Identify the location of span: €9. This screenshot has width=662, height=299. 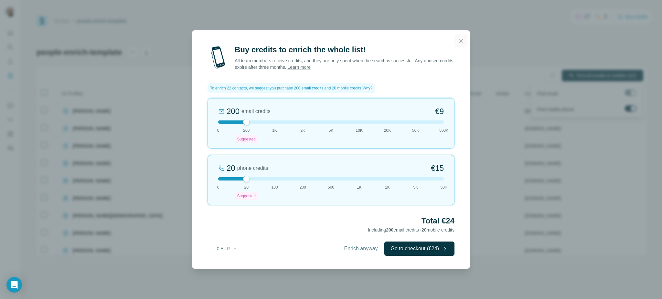
(439, 112).